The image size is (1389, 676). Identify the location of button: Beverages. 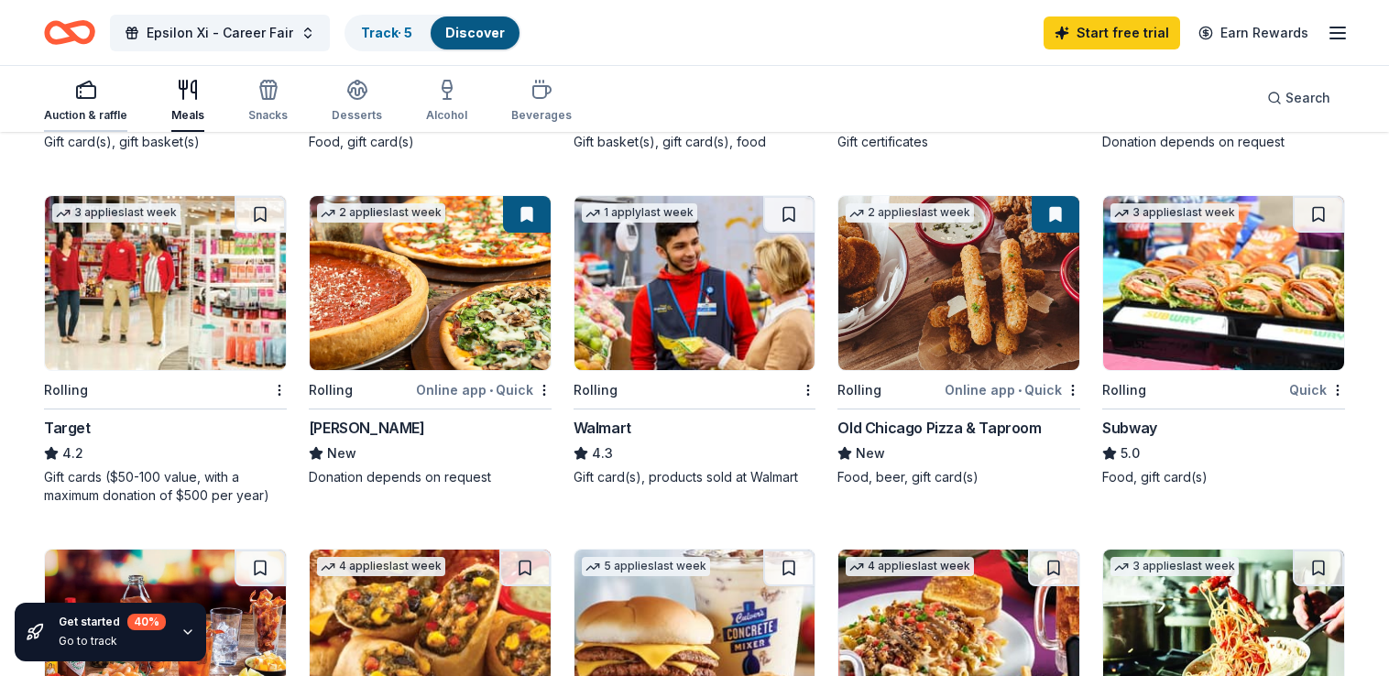
(542, 102).